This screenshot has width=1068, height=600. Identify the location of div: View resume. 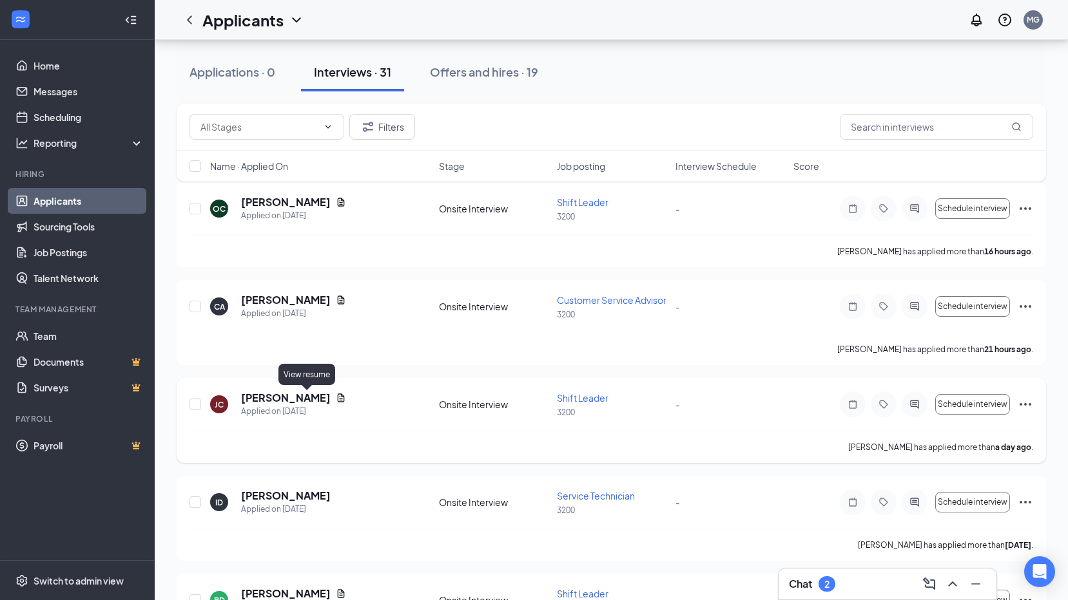
(307, 374).